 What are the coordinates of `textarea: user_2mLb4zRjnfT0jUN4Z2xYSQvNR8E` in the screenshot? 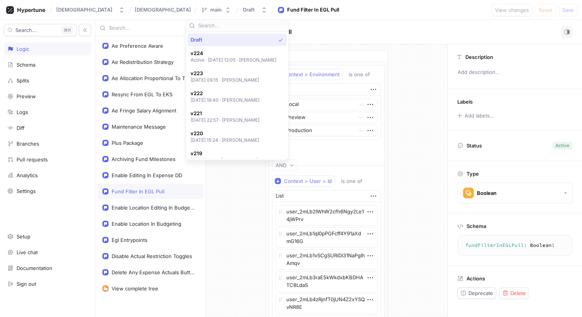 It's located at (327, 303).